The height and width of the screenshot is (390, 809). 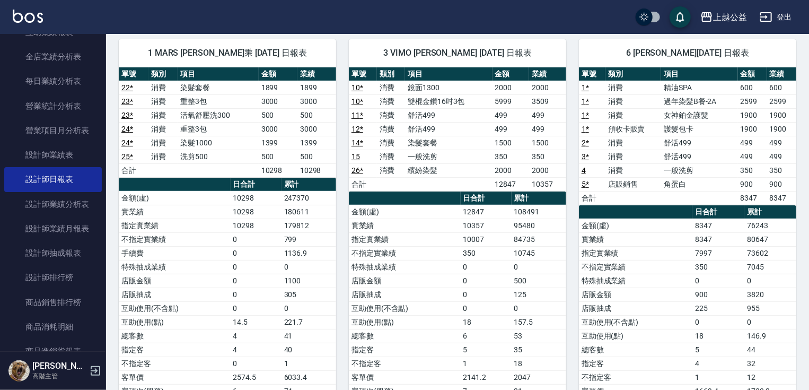 I want to click on td: 12847, so click(x=486, y=211).